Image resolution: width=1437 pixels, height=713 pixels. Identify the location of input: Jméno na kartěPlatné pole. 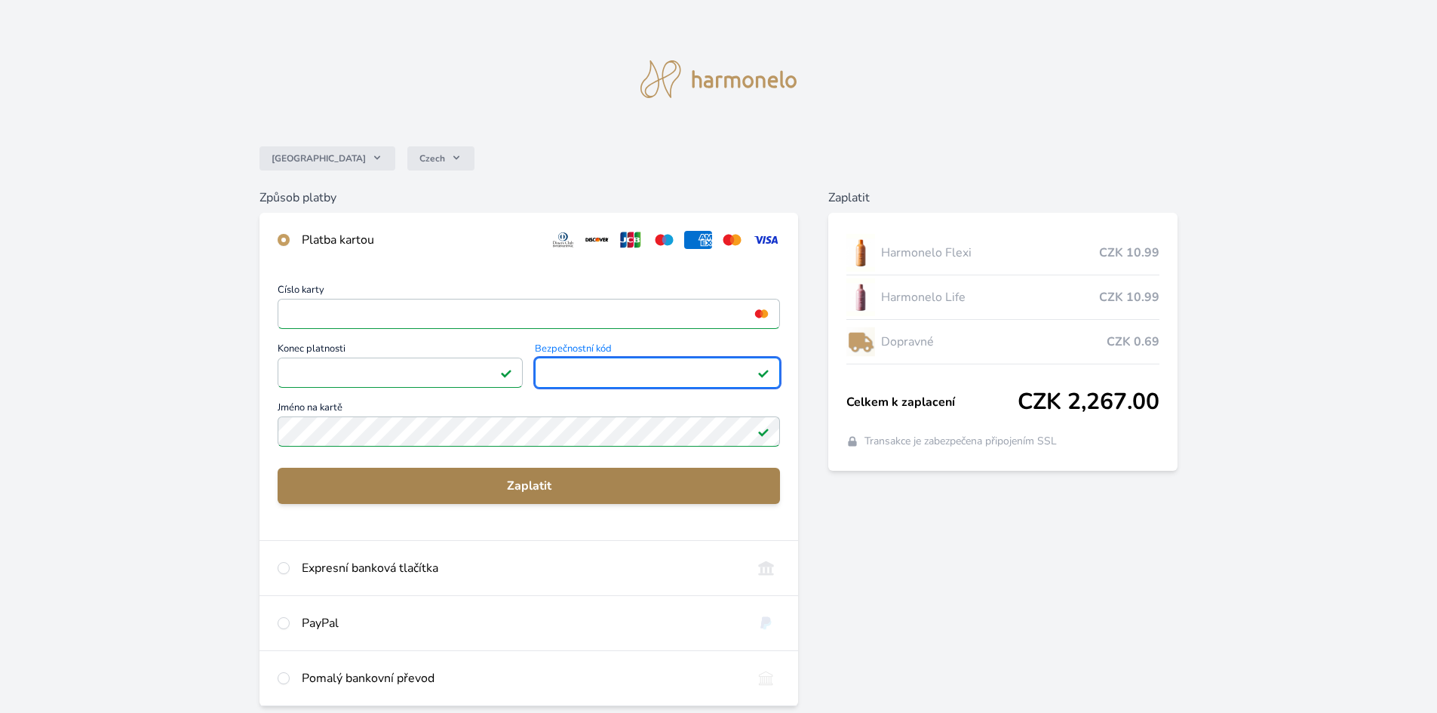
(529, 432).